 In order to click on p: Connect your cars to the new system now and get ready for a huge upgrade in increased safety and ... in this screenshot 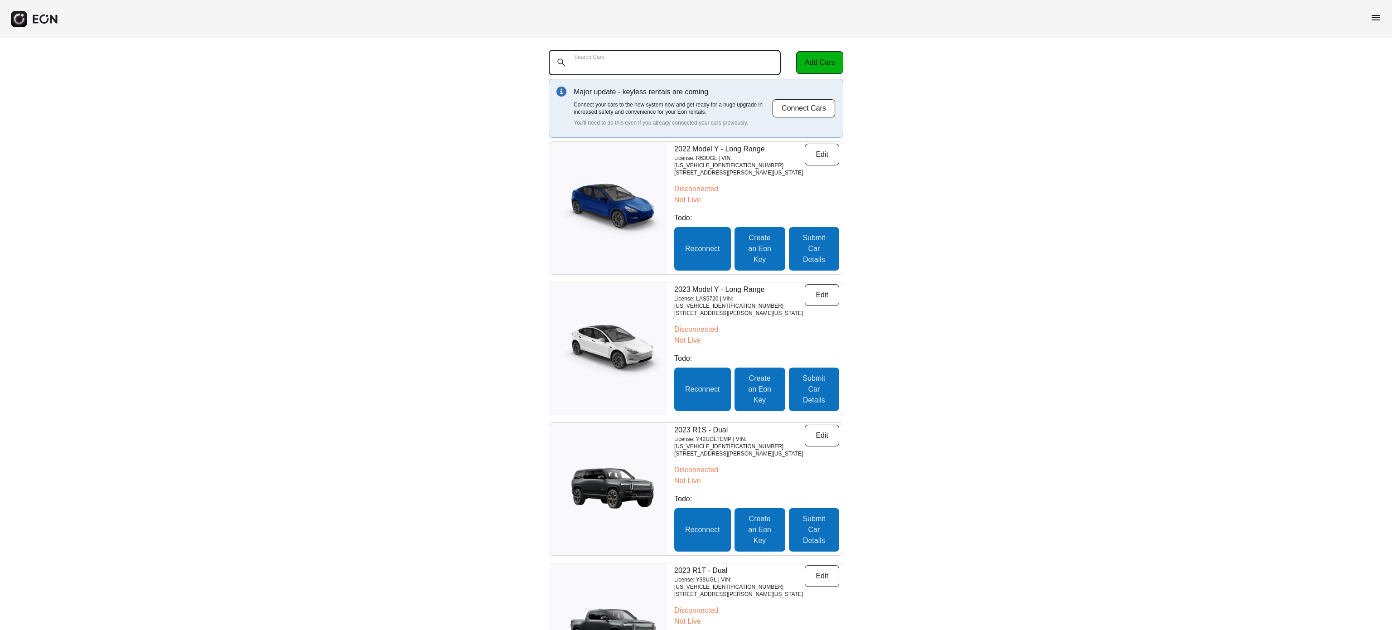, I will do `click(673, 108)`.